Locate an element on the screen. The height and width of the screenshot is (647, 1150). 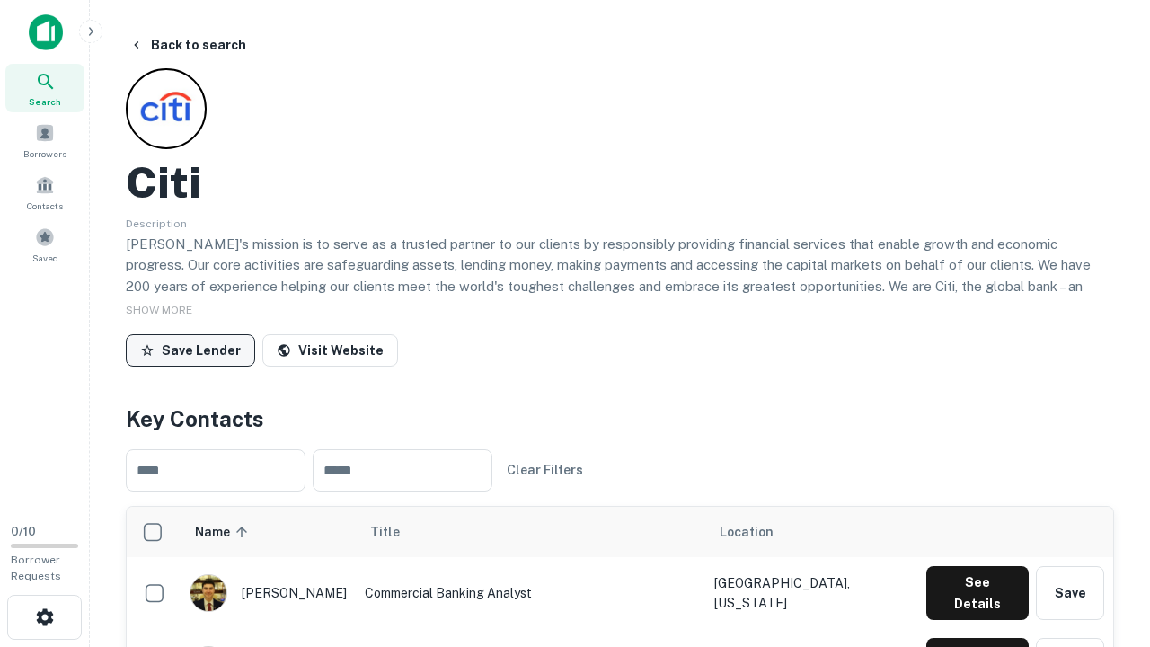
span: Saved is located at coordinates (45, 258).